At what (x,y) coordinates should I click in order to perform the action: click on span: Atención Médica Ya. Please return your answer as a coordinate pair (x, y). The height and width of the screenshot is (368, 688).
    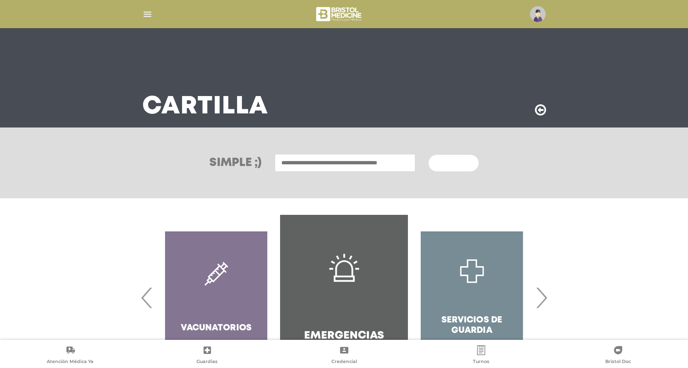
    Looking at the image, I should click on (70, 362).